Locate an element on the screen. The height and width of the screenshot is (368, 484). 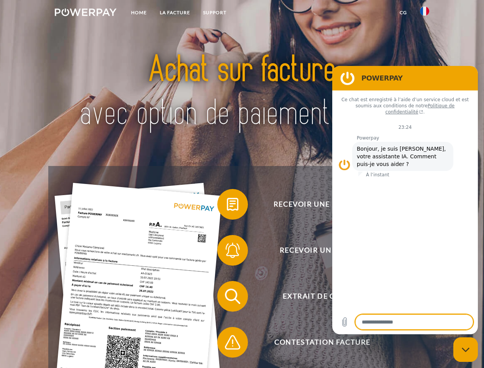
span: Recevoir une facture ? is located at coordinates (322, 204).